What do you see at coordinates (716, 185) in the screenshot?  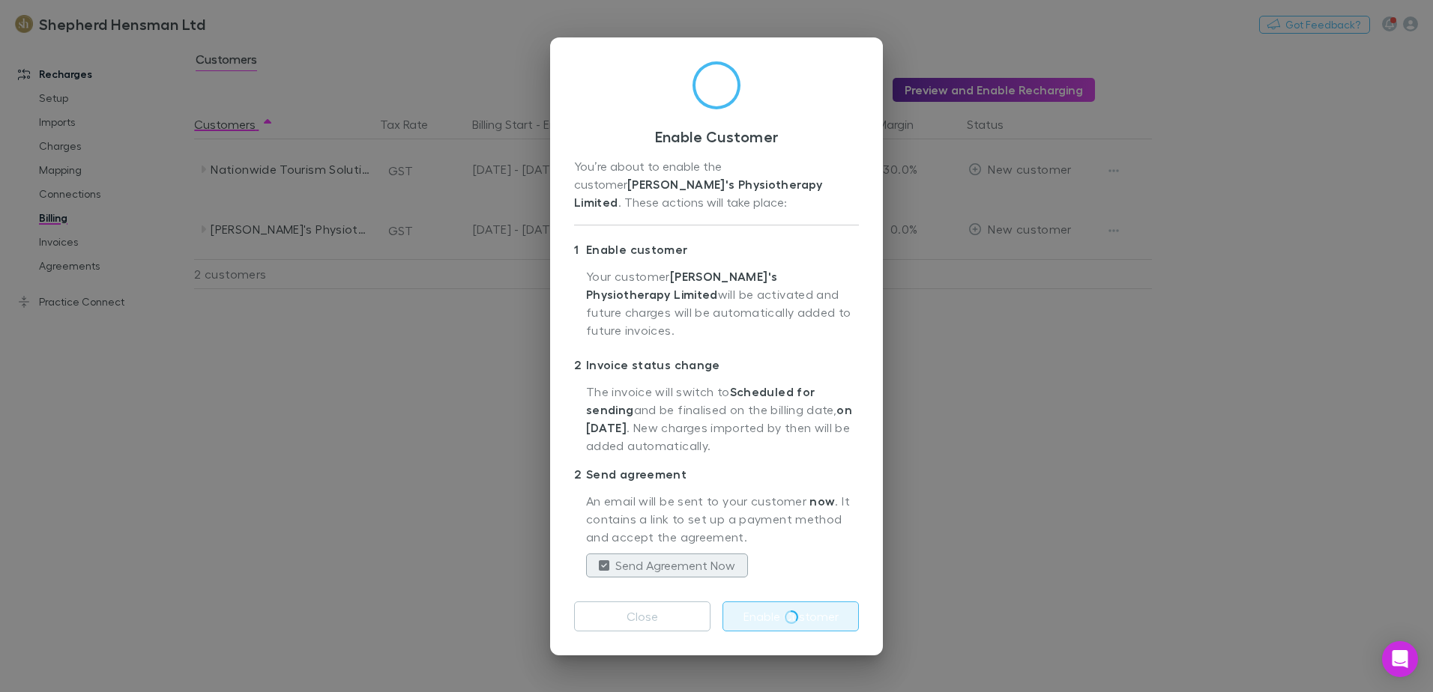 I see `div: You’re about to enable the customer . These actions will take place:` at bounding box center [716, 185].